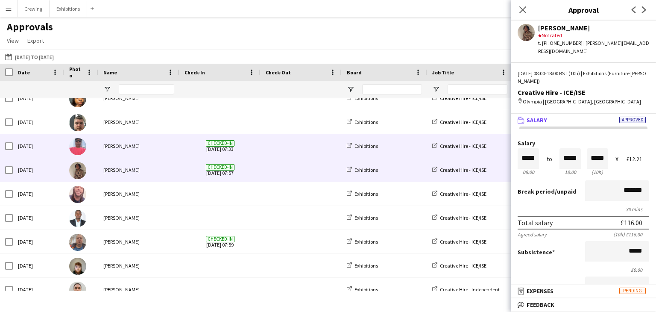  I want to click on img: Fionn Breslin, so click(78, 266).